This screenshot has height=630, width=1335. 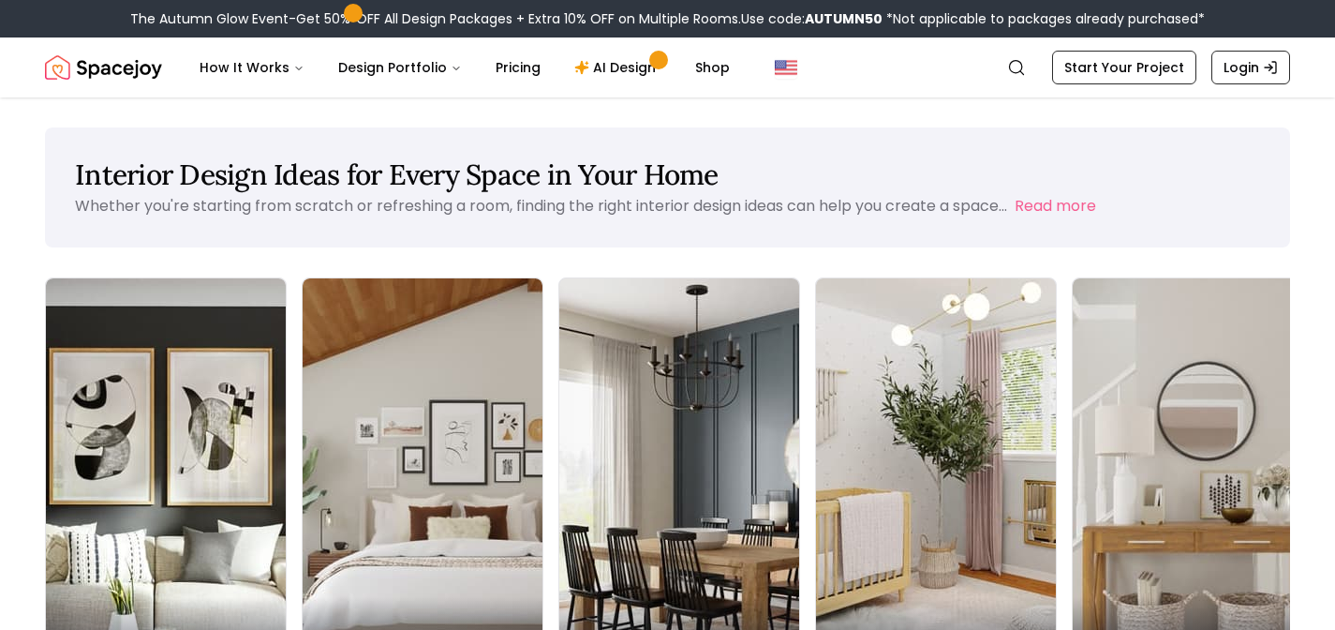 I want to click on h1: Interior Design Ideas for Every Space in Your Home, so click(x=667, y=174).